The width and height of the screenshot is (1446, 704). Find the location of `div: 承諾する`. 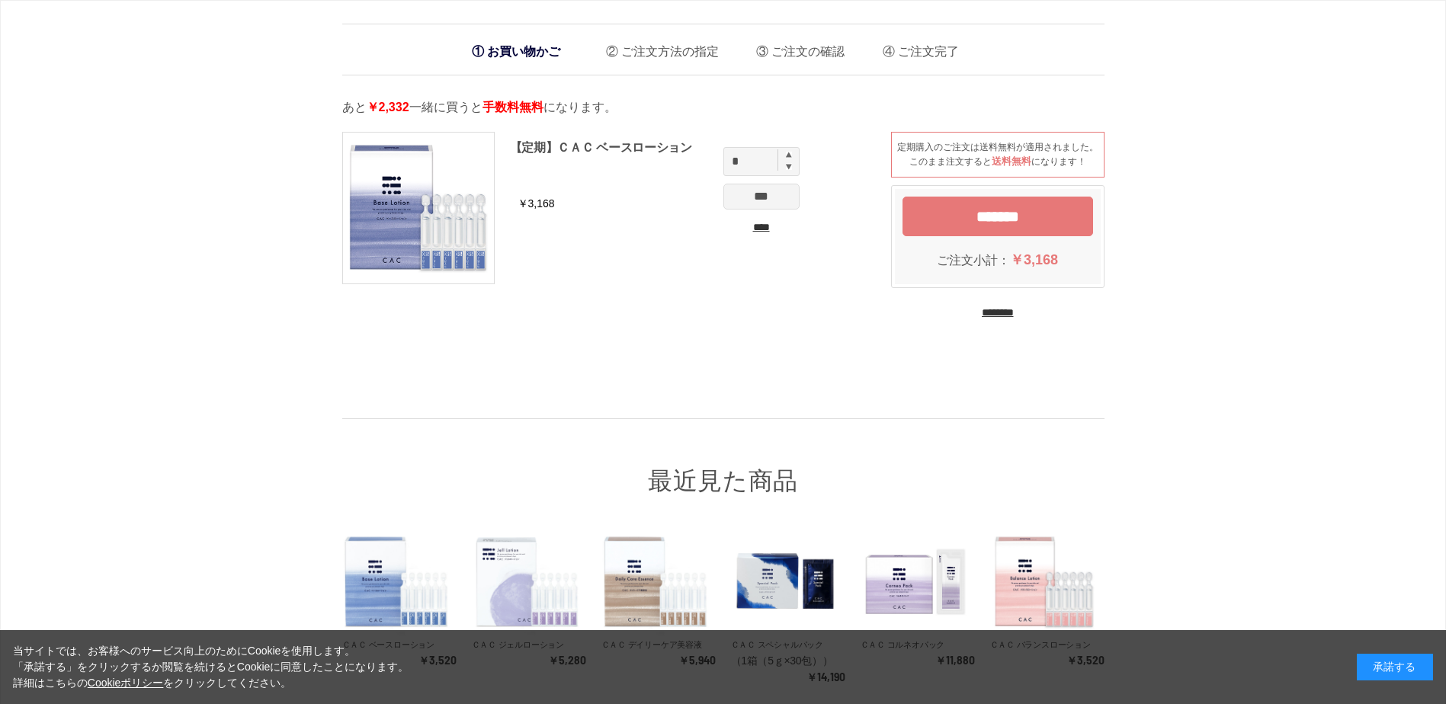

div: 承諾する is located at coordinates (1394, 667).